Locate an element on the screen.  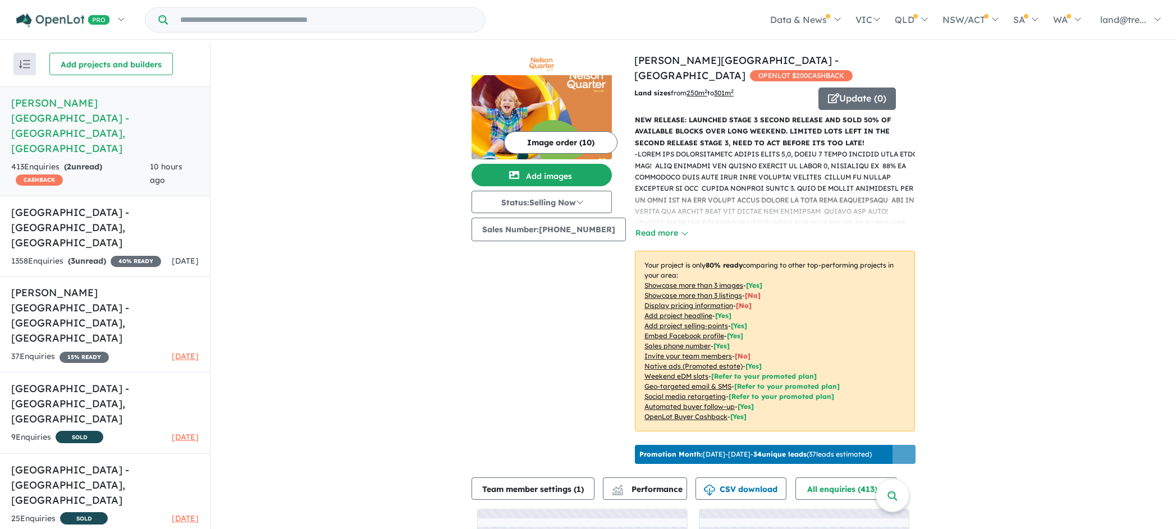
u: Display pricing information is located at coordinates (689, 305).